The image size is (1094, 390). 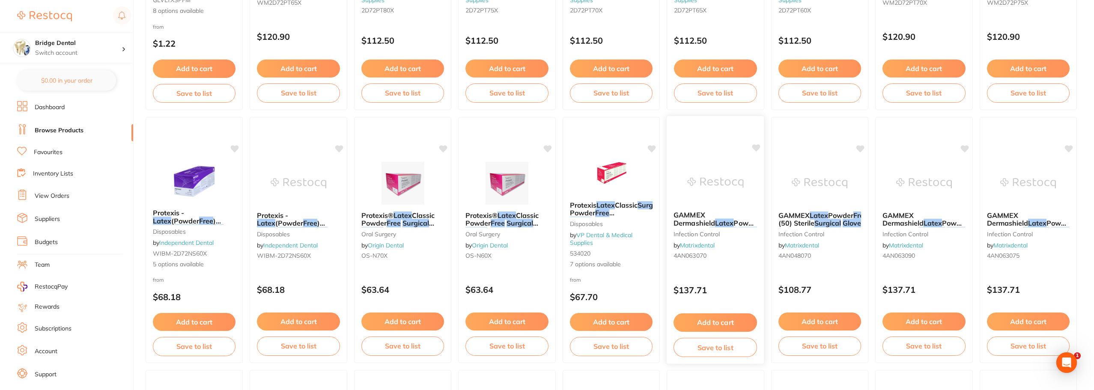 What do you see at coordinates (580, 254) in the screenshot?
I see `span: 534020` at bounding box center [580, 254].